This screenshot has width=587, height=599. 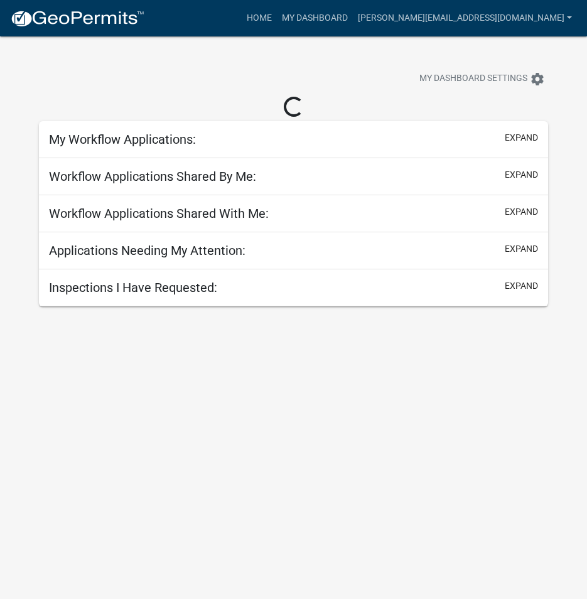 I want to click on h5: Workflow Applications Shared By Me:, so click(x=153, y=176).